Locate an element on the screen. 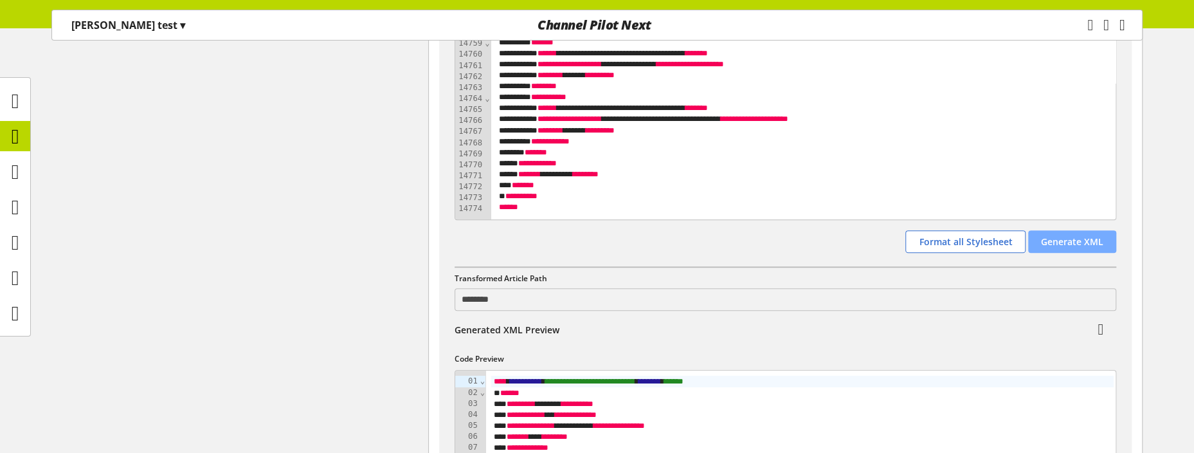 The width and height of the screenshot is (1194, 453). div: 14764 is located at coordinates (469, 98).